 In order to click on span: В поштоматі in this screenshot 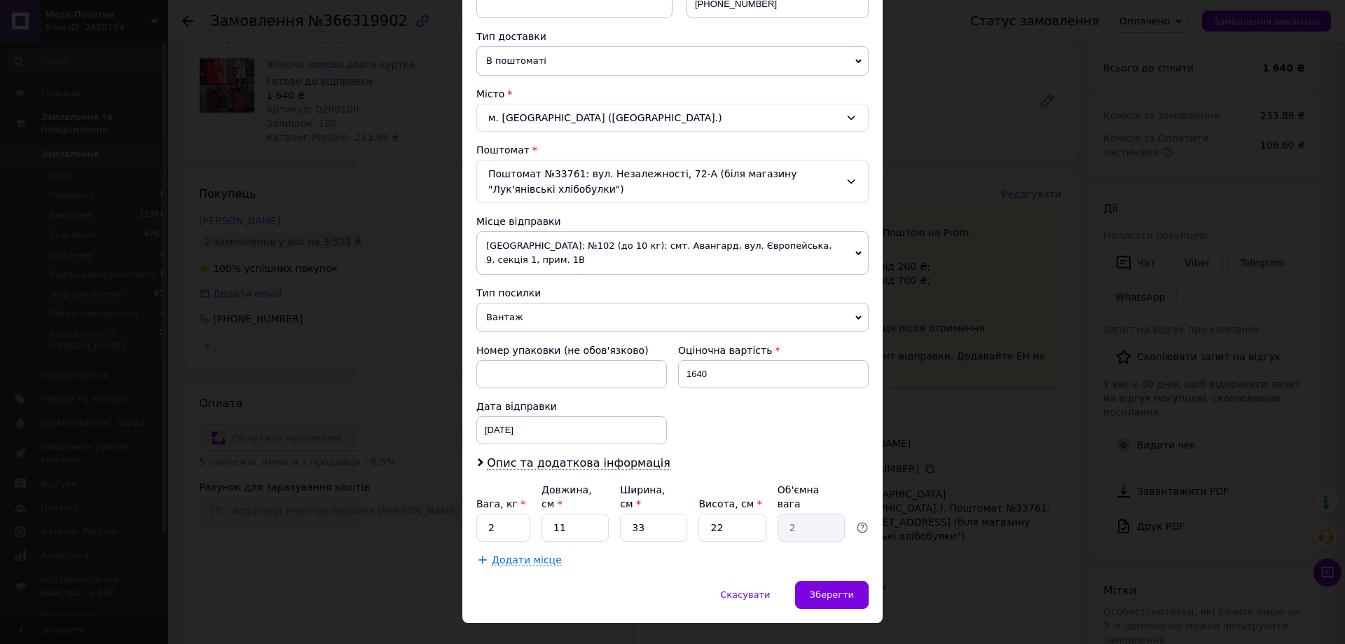, I will do `click(673, 61)`.